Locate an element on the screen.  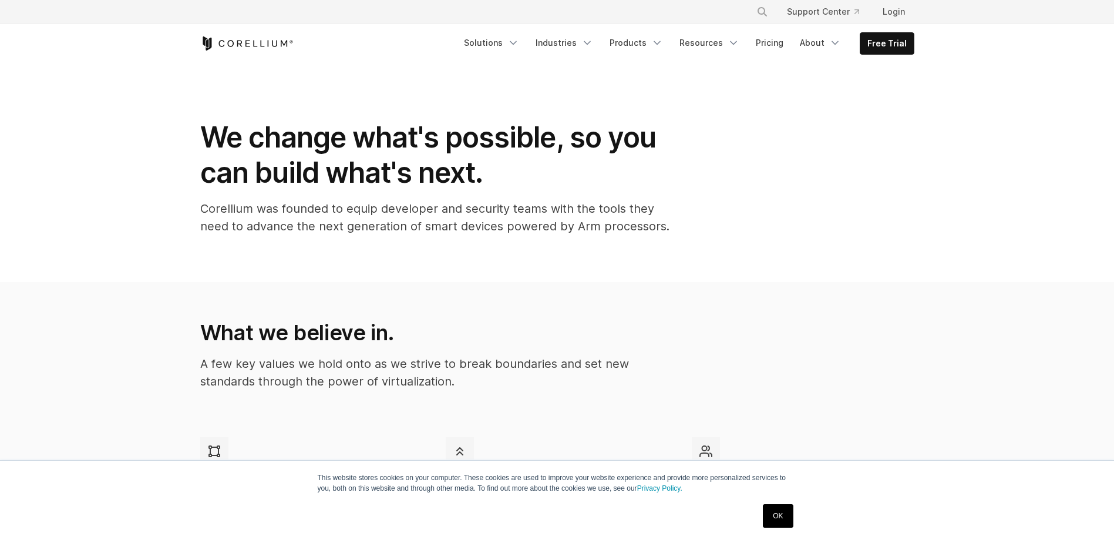
button: Search is located at coordinates (762, 12).